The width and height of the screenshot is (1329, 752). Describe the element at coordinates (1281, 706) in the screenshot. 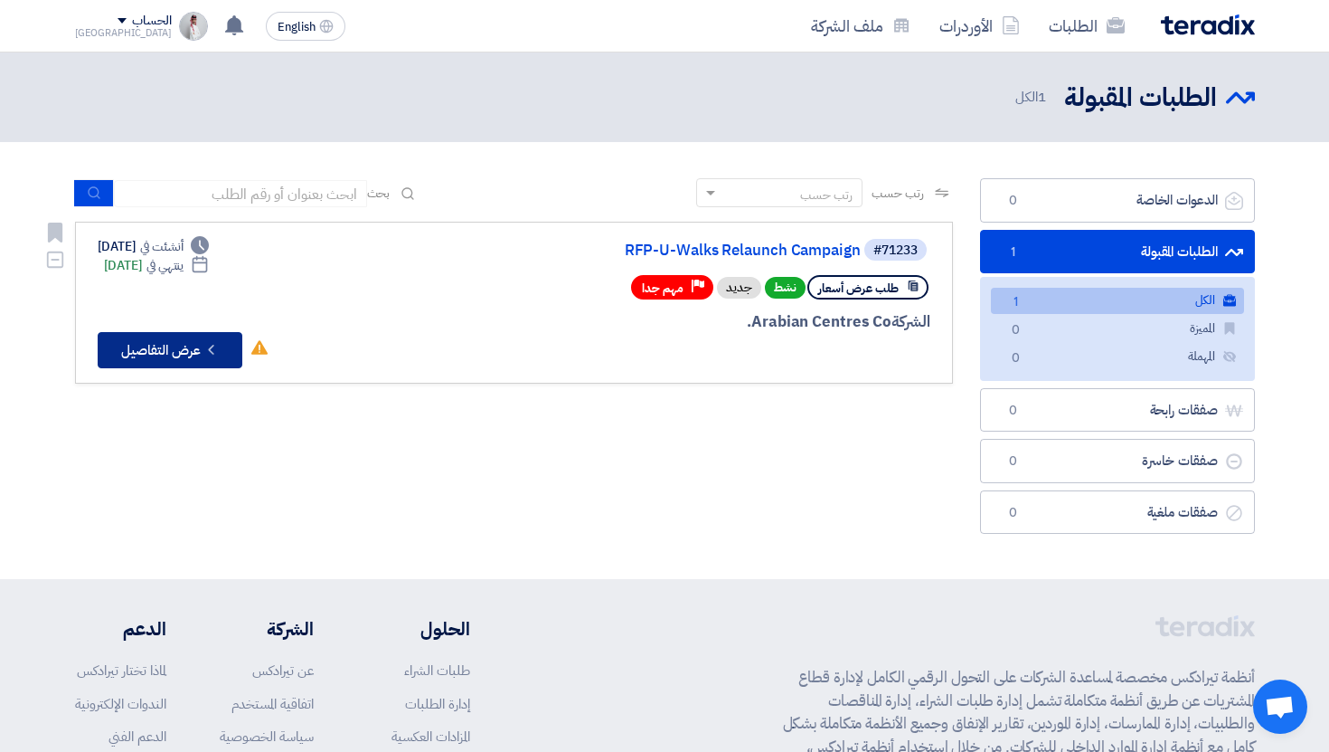

I see `a: دردشة مفتوحة` at that location.